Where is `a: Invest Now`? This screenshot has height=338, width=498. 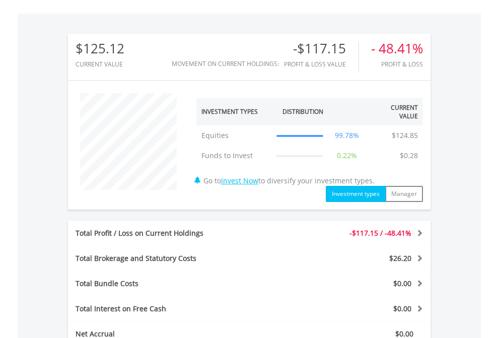 a: Invest Now is located at coordinates (240, 180).